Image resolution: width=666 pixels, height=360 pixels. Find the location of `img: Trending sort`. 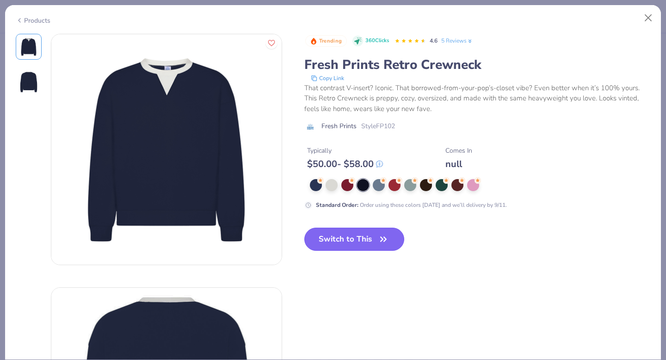

img: Trending sort is located at coordinates (314, 41).